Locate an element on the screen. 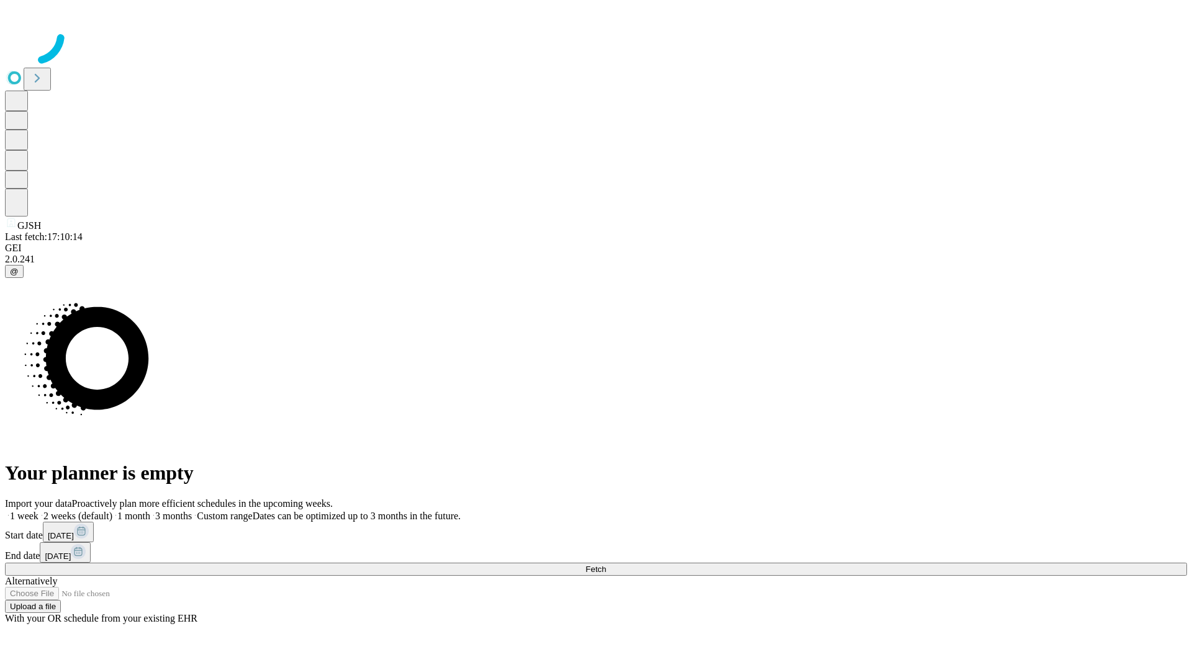 The width and height of the screenshot is (1192, 670). div: Start date is located at coordinates (596, 532).